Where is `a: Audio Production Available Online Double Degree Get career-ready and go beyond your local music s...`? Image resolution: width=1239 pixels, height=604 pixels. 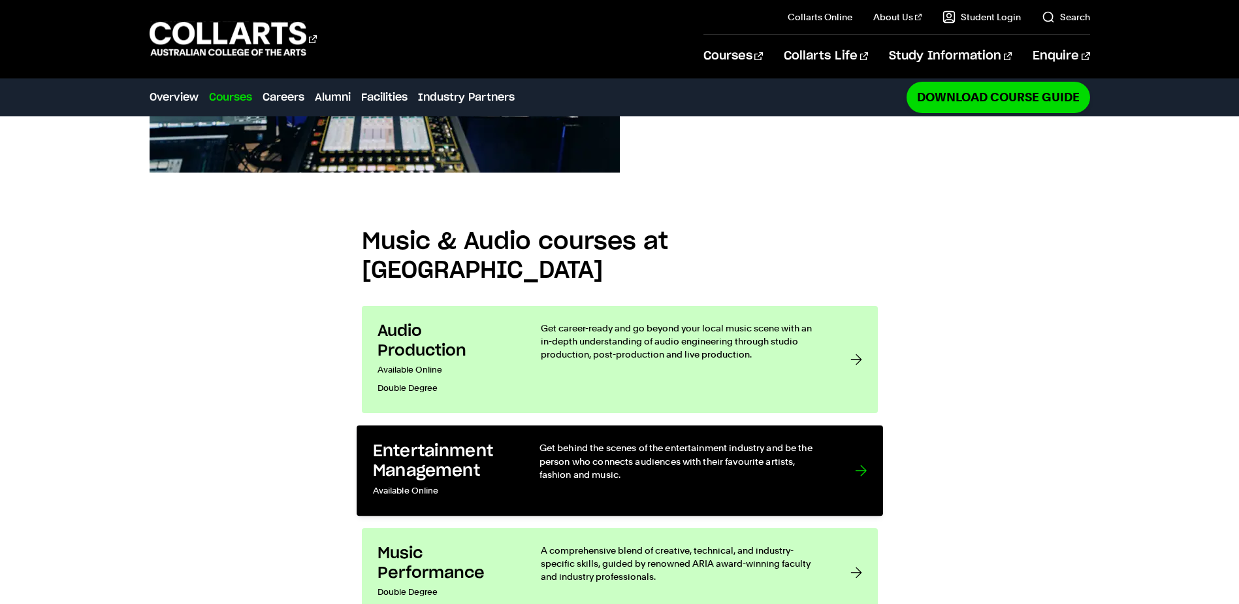
a: Audio Production Available Online Double Degree Get career-ready and go beyond your local music s... is located at coordinates (620, 359).